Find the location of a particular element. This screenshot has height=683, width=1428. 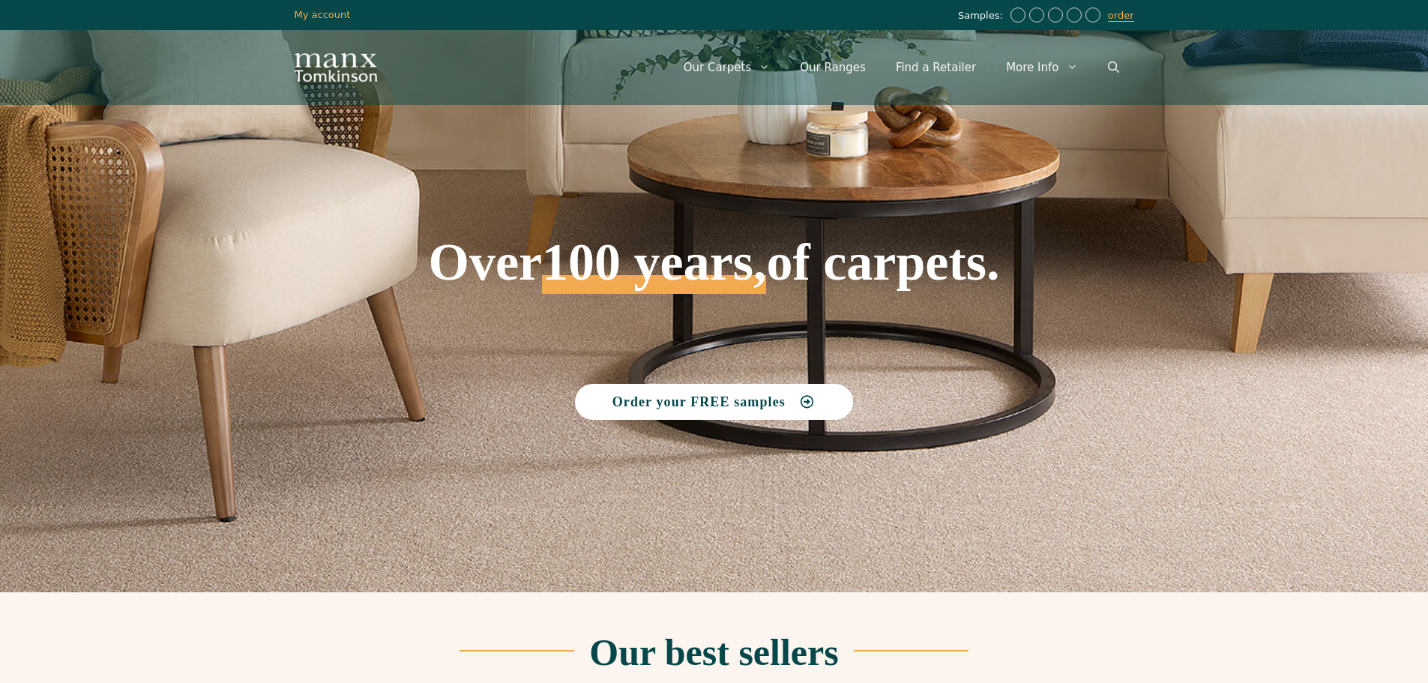

a: Open Search Bar is located at coordinates (1113, 67).